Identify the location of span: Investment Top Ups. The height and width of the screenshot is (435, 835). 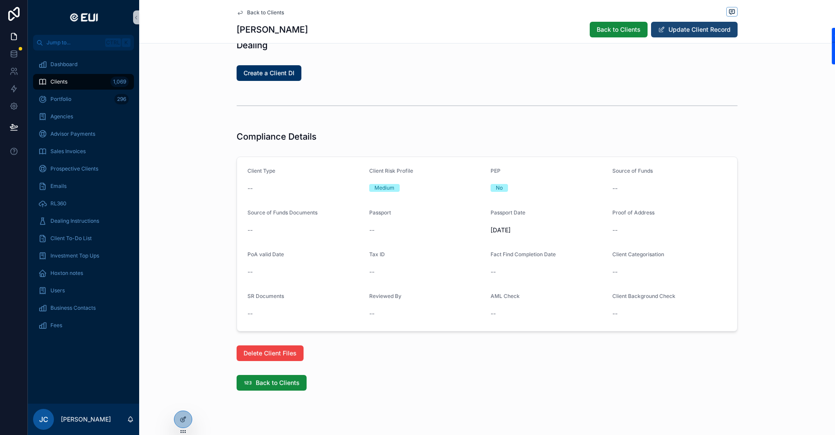
(75, 256).